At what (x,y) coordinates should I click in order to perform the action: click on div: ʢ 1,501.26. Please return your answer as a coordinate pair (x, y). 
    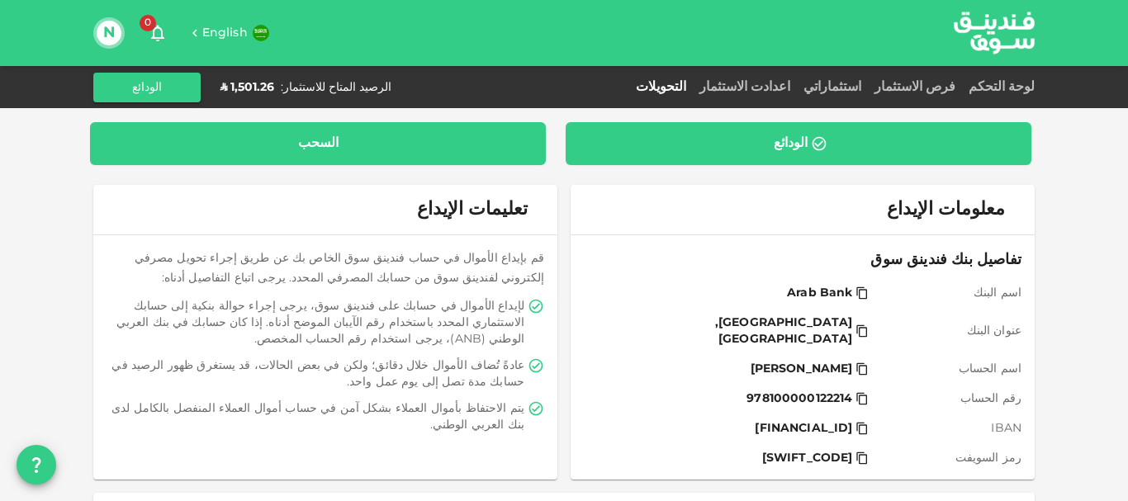
    Looking at the image, I should click on (247, 88).